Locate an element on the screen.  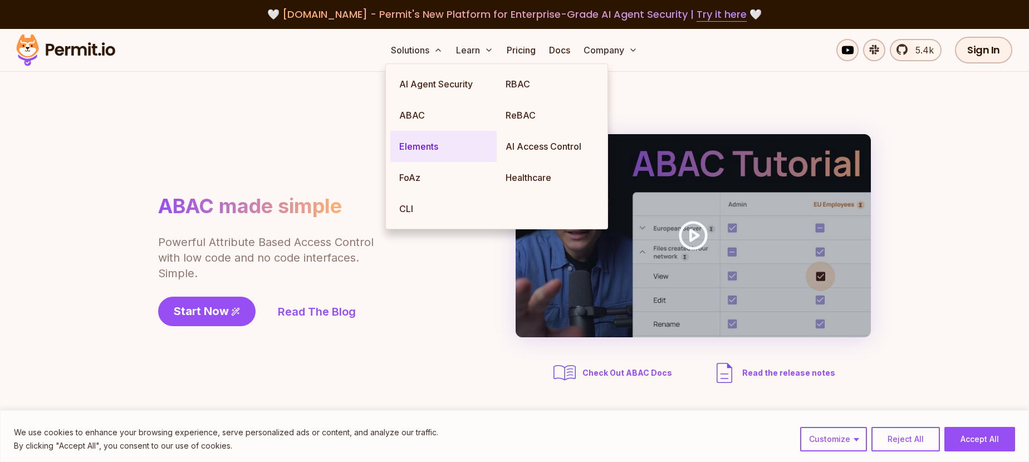
p: By clicking "Accept All", you consent to our use of cookies. is located at coordinates (226, 446).